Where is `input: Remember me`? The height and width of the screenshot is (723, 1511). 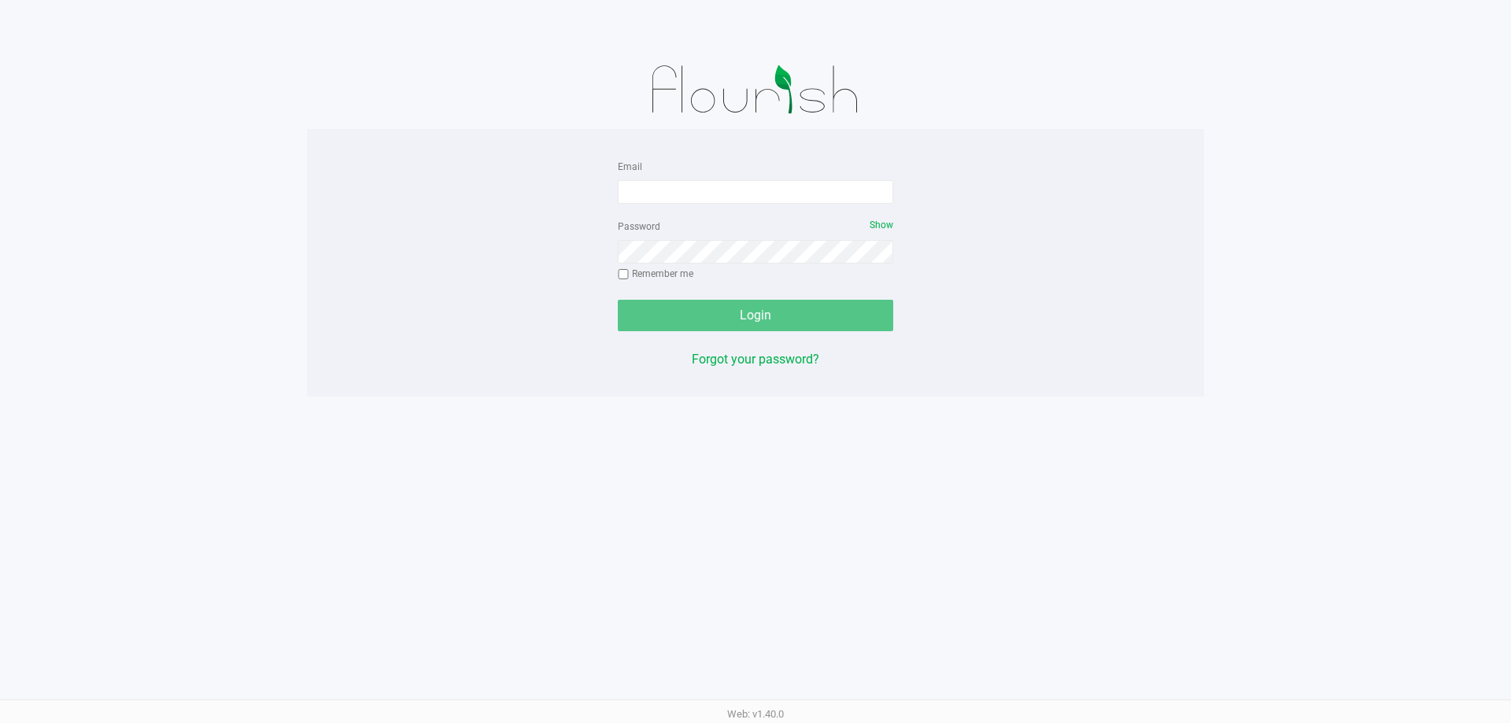 input: Remember me is located at coordinates (623, 275).